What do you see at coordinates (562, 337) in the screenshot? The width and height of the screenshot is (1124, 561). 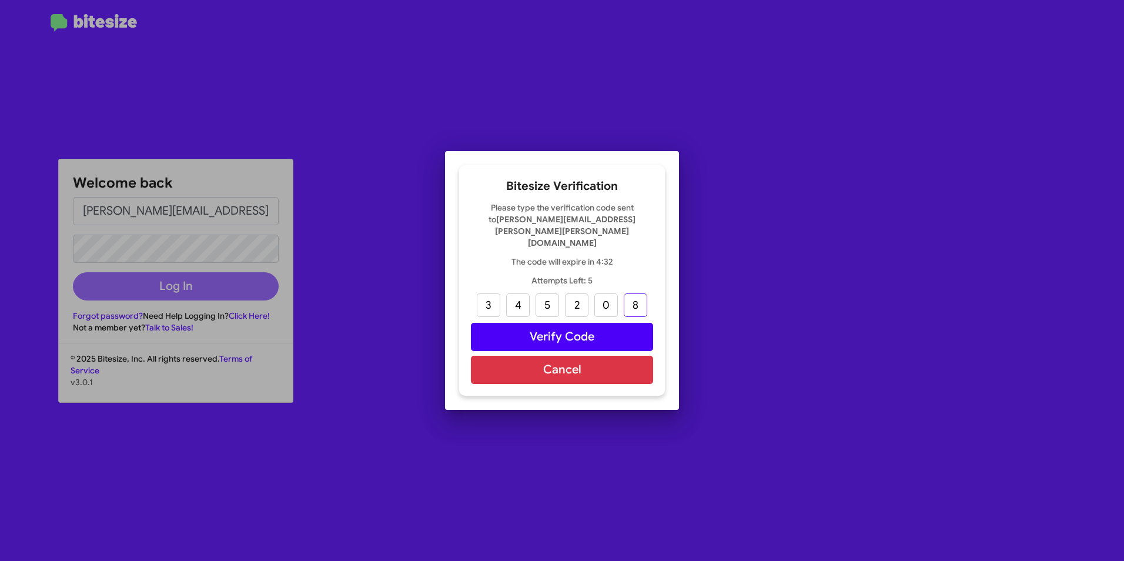 I see `button: Verify Code` at bounding box center [562, 337].